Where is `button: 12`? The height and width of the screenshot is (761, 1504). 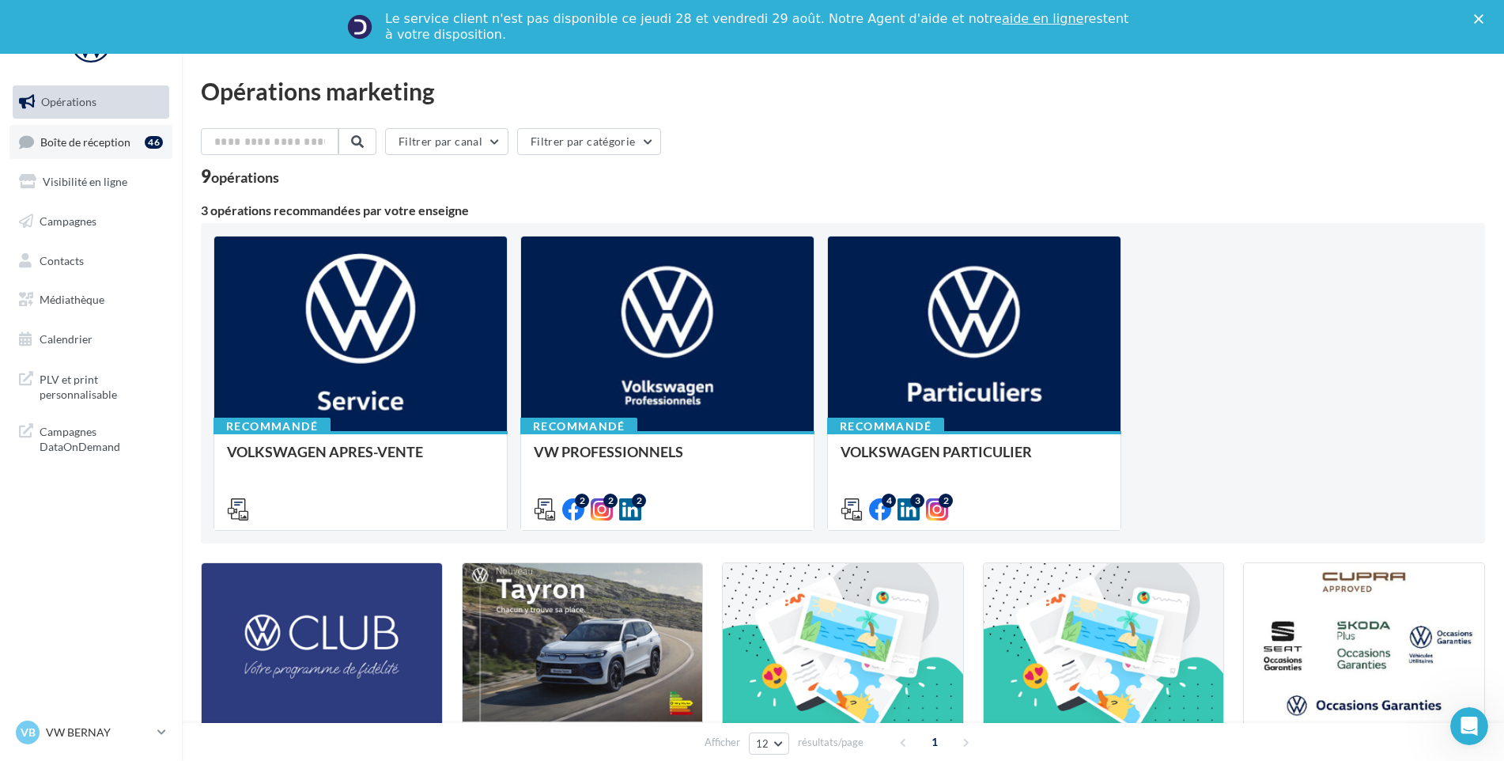
button: 12 is located at coordinates (769, 743).